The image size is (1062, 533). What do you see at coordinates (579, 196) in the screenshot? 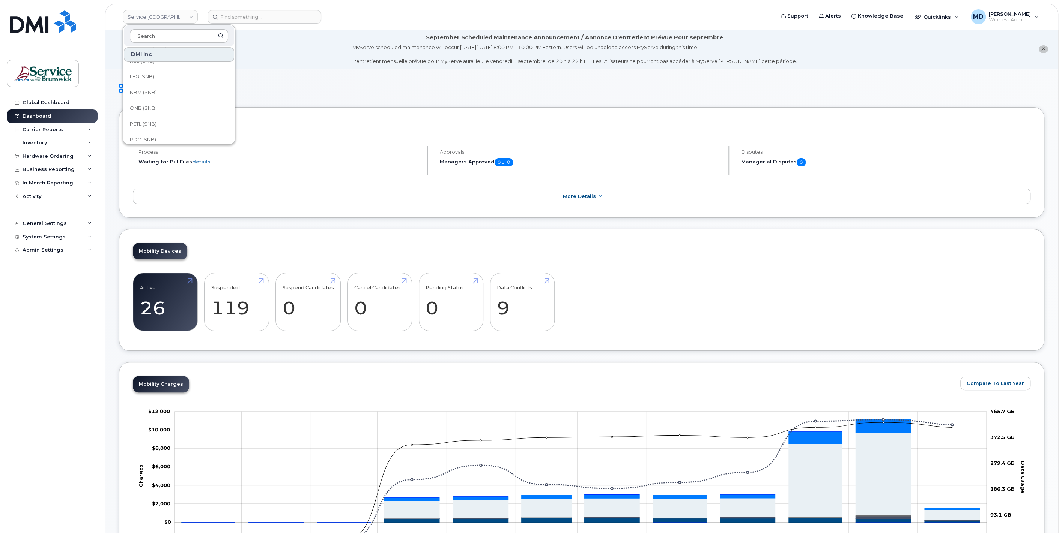
I see `span: More Details` at bounding box center [579, 196].